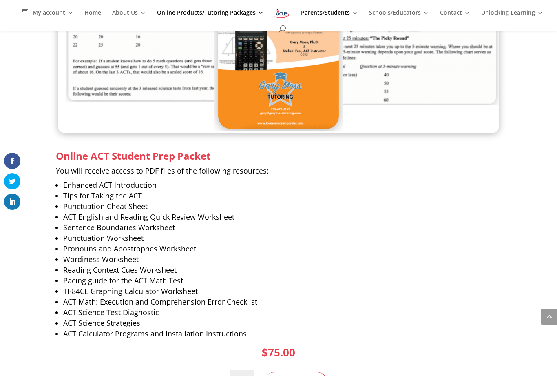 This screenshot has height=376, width=557. Describe the element at coordinates (282, 333) in the screenshot. I see `li: ACT Calculator Programs and Installation Instructions` at that location.